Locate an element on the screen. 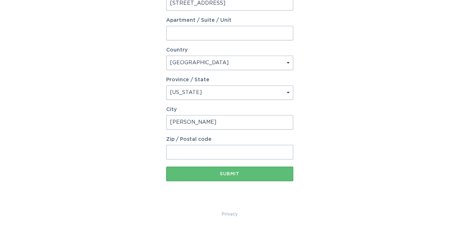  button: Submit is located at coordinates (229, 174).